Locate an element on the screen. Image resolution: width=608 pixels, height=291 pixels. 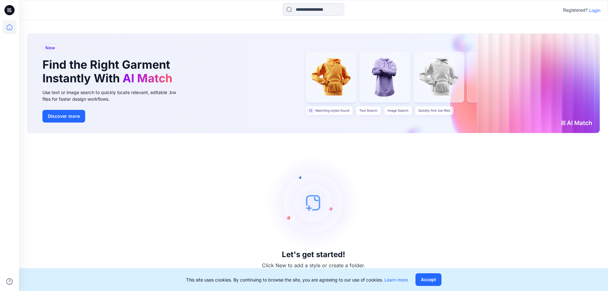
p: Login is located at coordinates (595, 10).